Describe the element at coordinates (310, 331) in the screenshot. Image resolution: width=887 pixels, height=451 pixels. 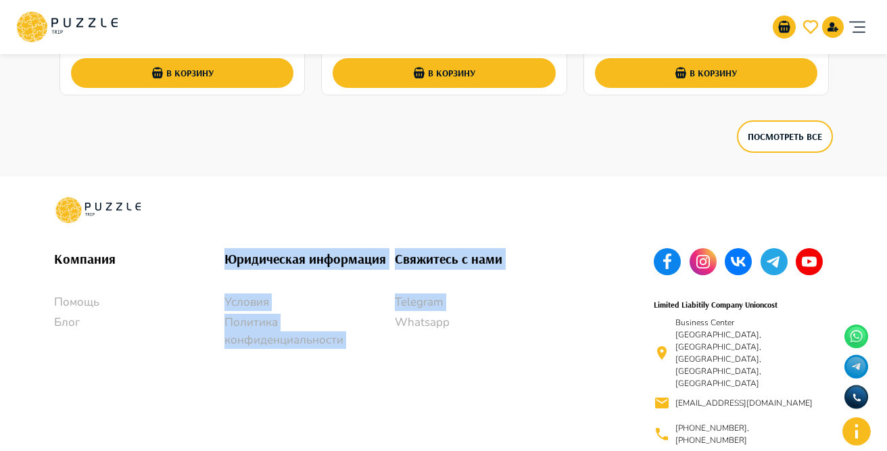
I see `p: Политика конфиденциальности` at that location.